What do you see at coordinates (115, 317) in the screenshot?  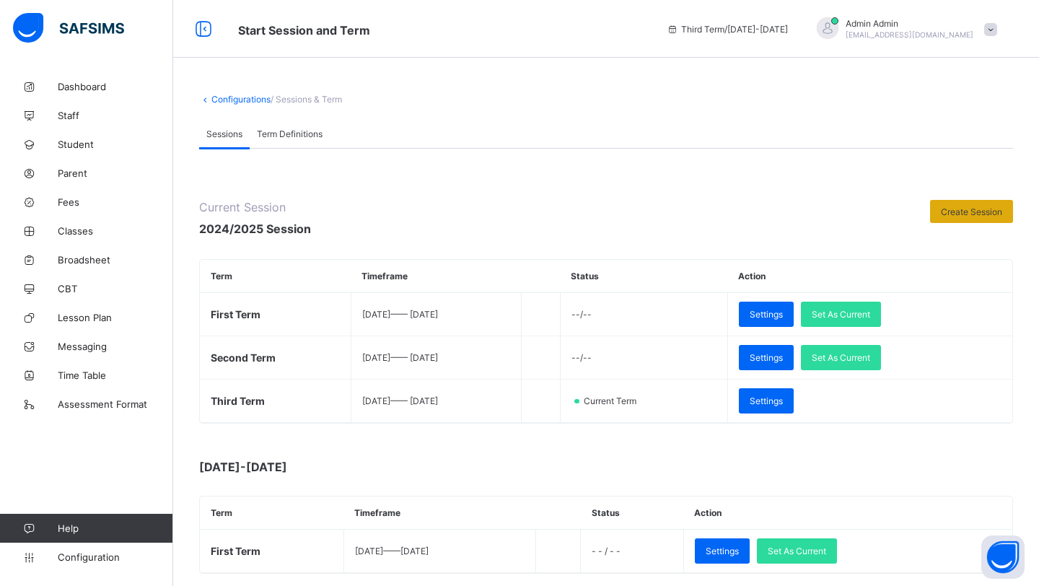 I see `span: Lesson Plan` at bounding box center [115, 317].